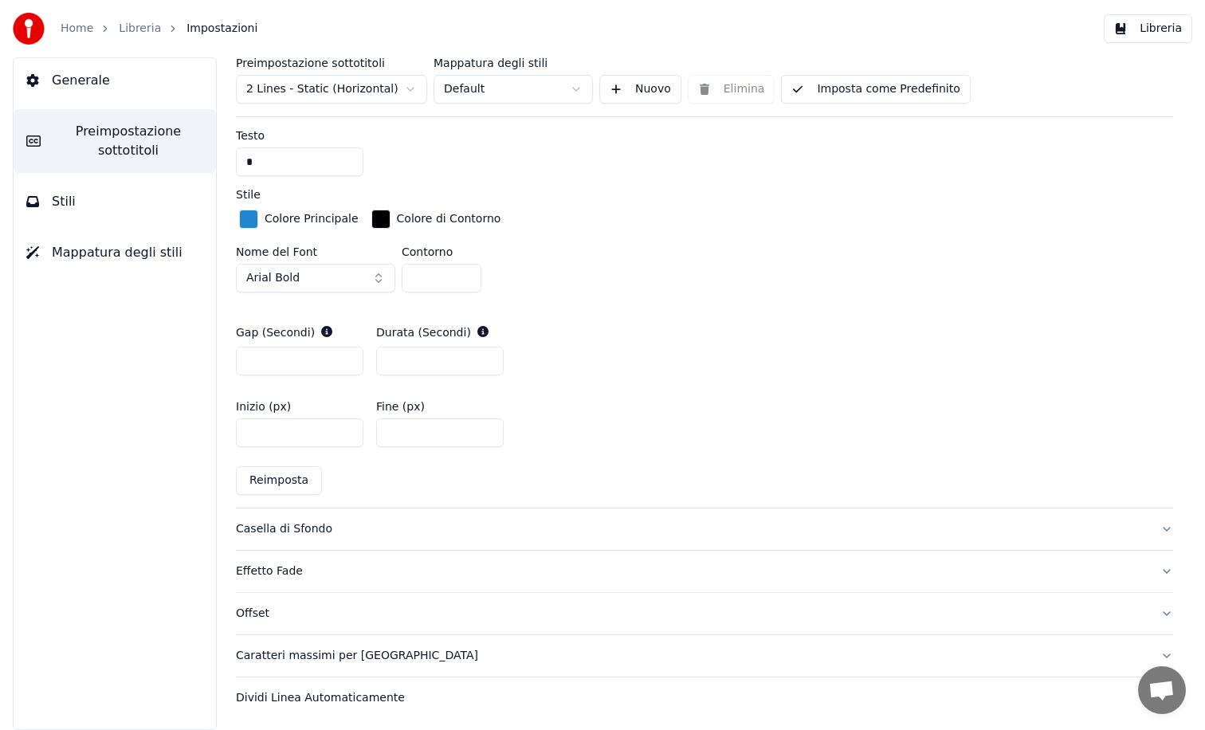 Image resolution: width=1205 pixels, height=730 pixels. I want to click on button: Mappatura degli stili, so click(115, 253).